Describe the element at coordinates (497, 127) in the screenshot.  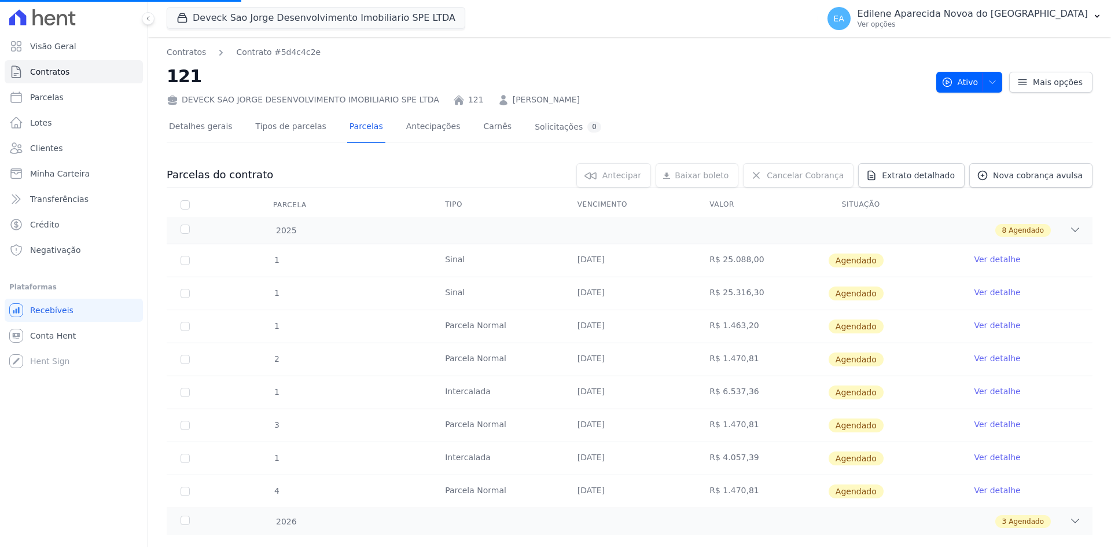
I see `a: Carnês` at that location.